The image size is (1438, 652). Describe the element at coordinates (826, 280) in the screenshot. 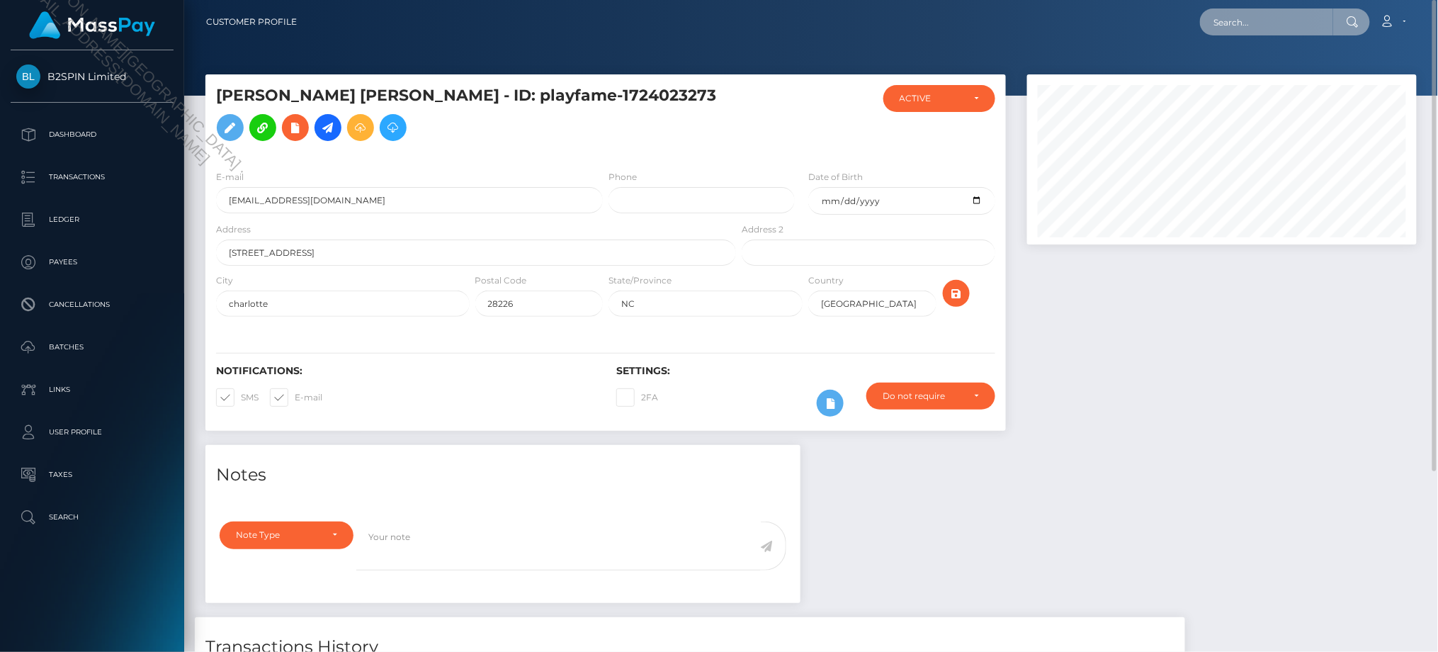

I see `label: Country` at that location.